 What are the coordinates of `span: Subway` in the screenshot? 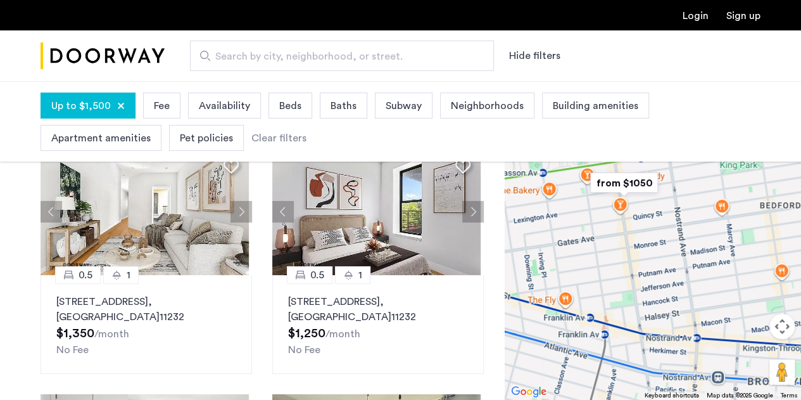 It's located at (404, 106).